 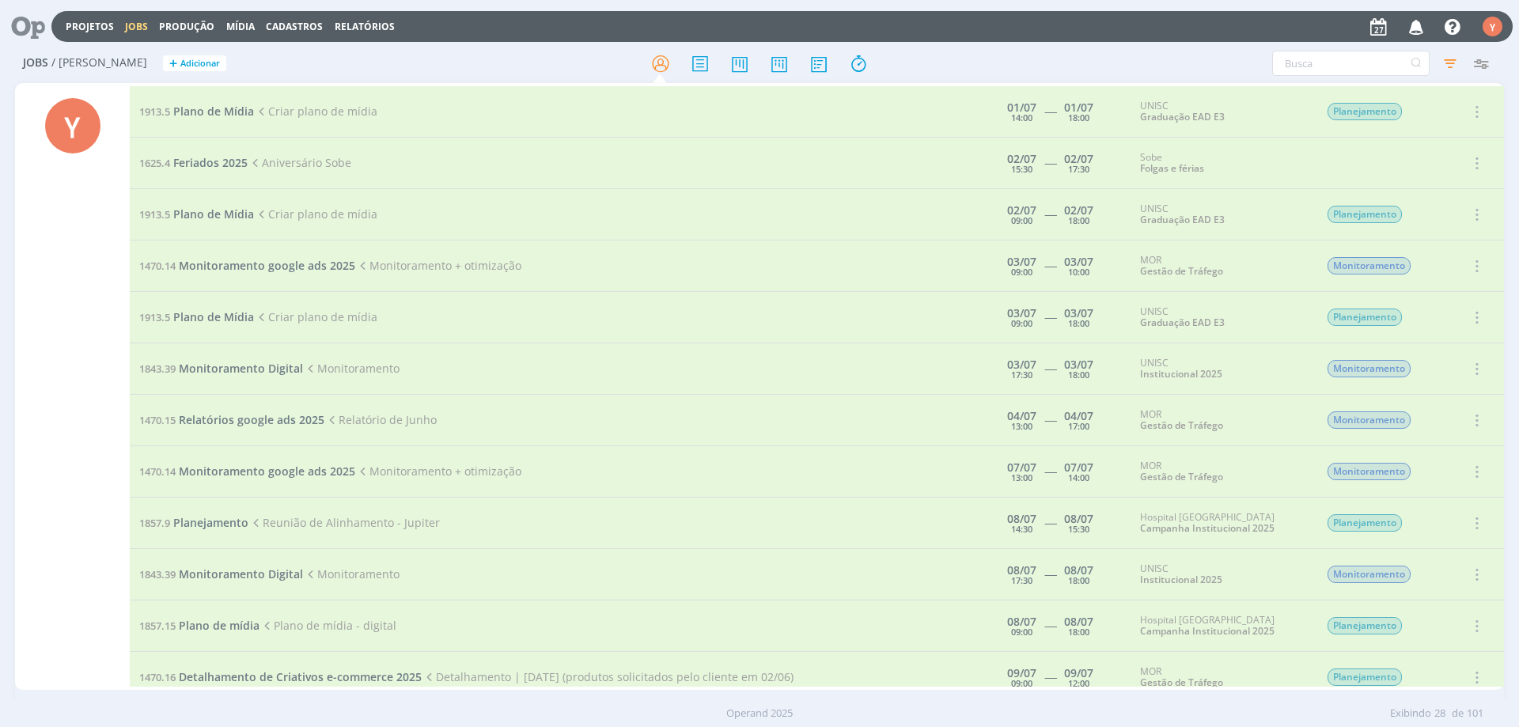 I want to click on span: Plano de mídia - digital, so click(x=328, y=625).